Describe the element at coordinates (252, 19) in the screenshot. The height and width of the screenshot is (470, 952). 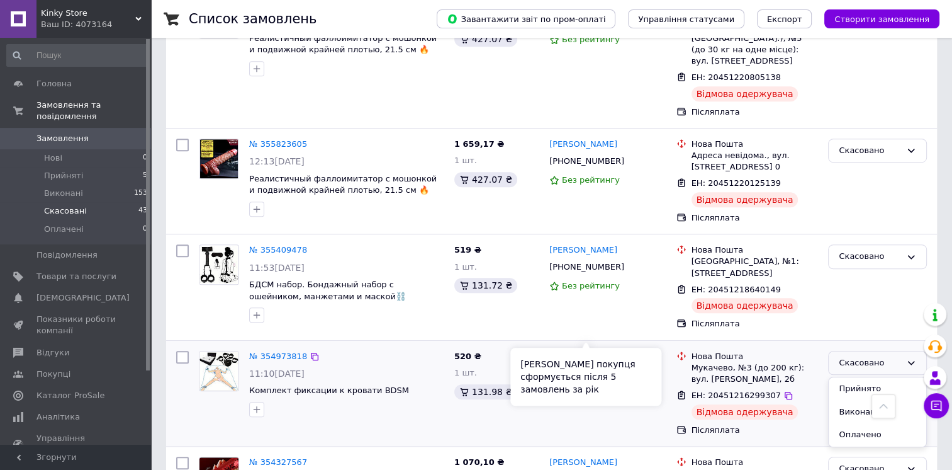
I see `h1: Список замовлень` at that location.